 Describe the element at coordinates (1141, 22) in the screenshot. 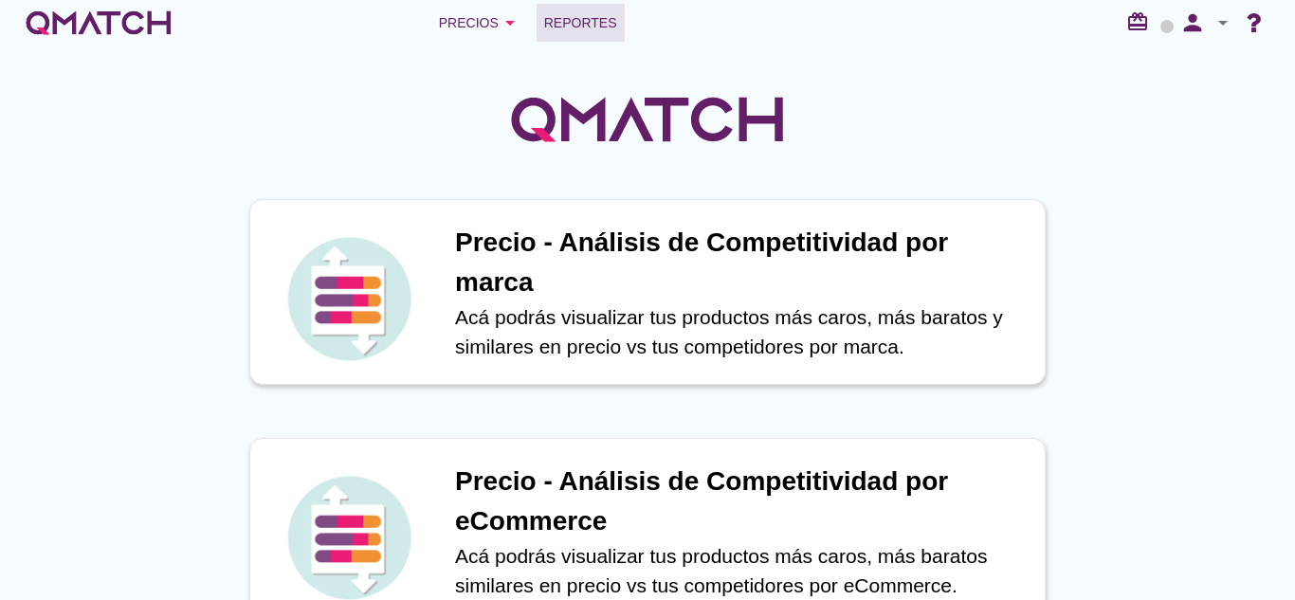

I see `i: redeem` at that location.